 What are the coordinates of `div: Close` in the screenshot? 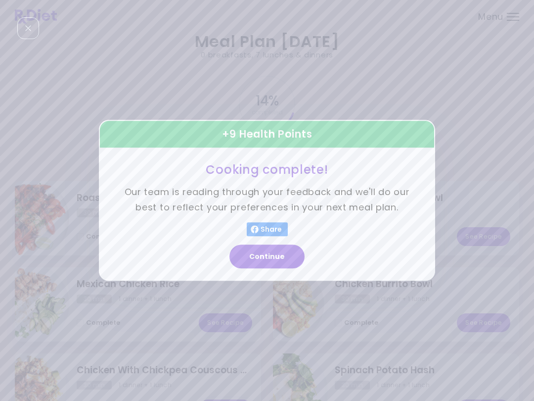 It's located at (28, 28).